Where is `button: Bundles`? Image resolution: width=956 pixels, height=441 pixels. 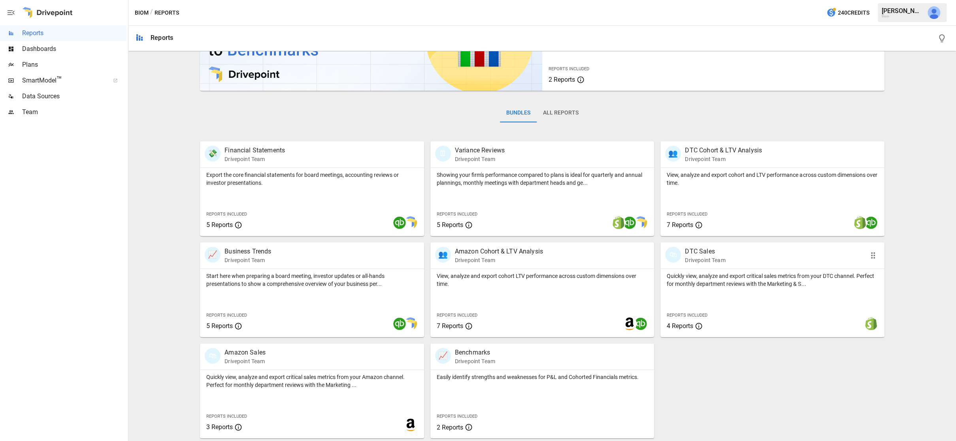
button: Bundles is located at coordinates (518, 113).